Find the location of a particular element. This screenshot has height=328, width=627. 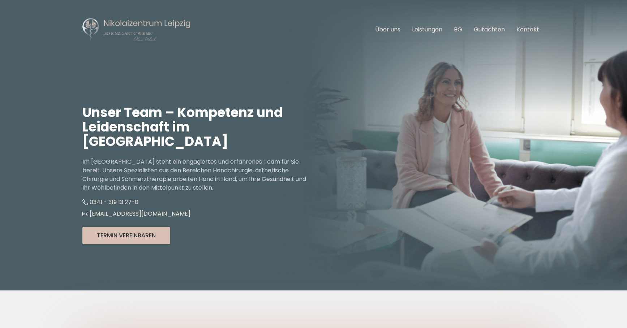

a: Kontakt is located at coordinates (528, 29).